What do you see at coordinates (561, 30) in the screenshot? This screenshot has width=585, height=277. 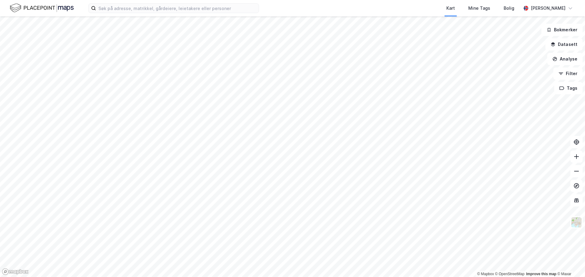 I see `button: Bokmerker` at bounding box center [561, 30].